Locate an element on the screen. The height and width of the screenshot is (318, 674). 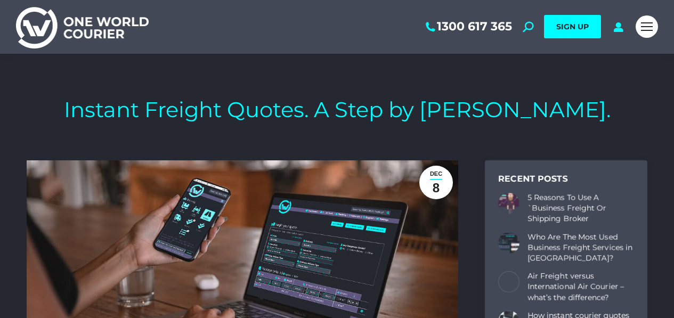
span: 8 is located at coordinates (436, 188).